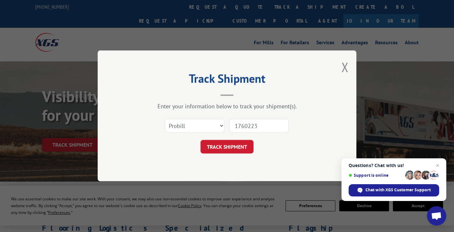  Describe the element at coordinates (227, 80) in the screenshot. I see `h2: Track Shipment` at that location.